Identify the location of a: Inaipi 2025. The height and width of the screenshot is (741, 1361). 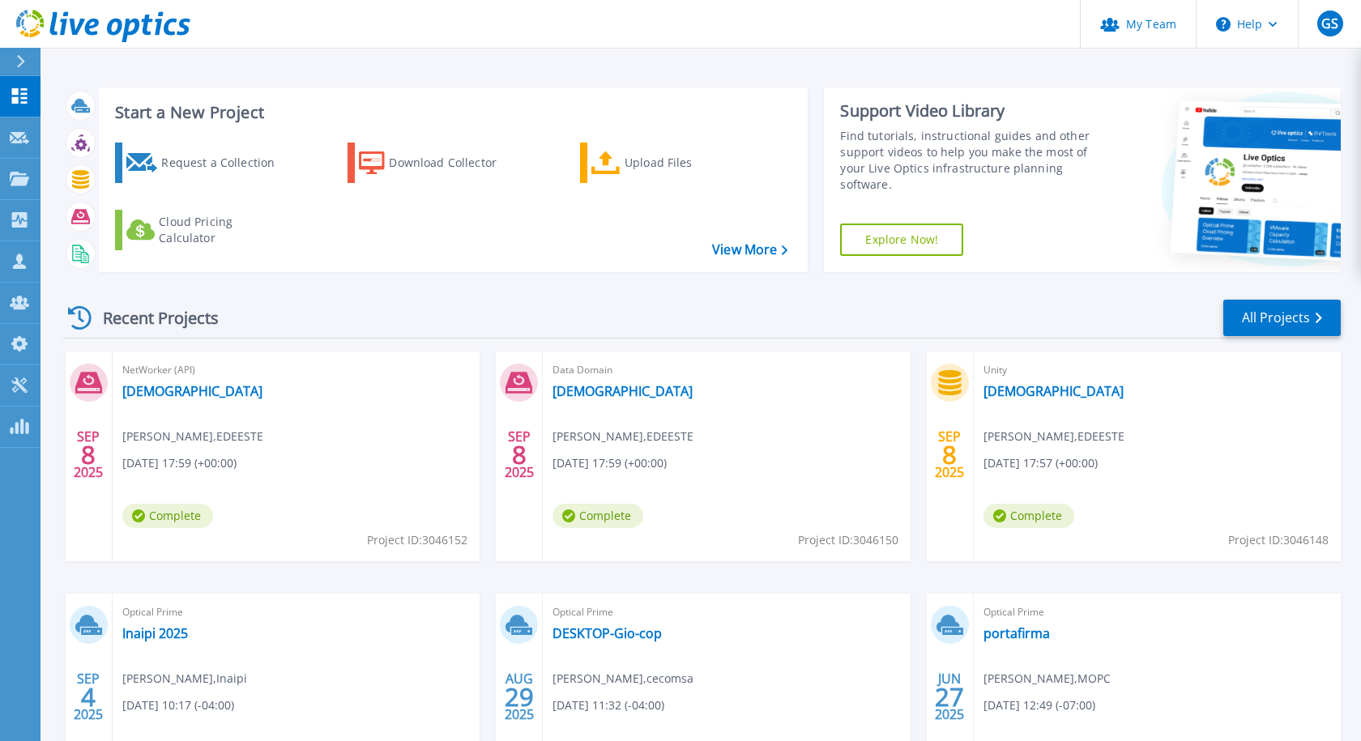
(155, 634).